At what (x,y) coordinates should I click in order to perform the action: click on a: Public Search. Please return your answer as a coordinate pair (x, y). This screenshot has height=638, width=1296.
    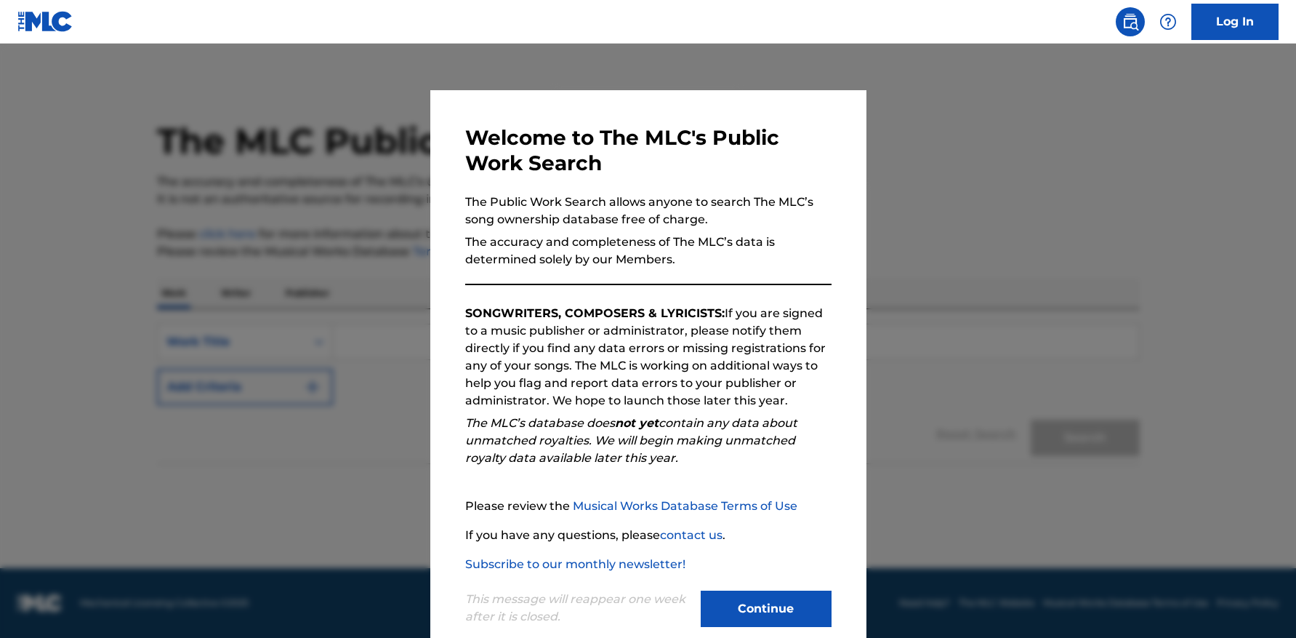
    Looking at the image, I should click on (1131, 22).